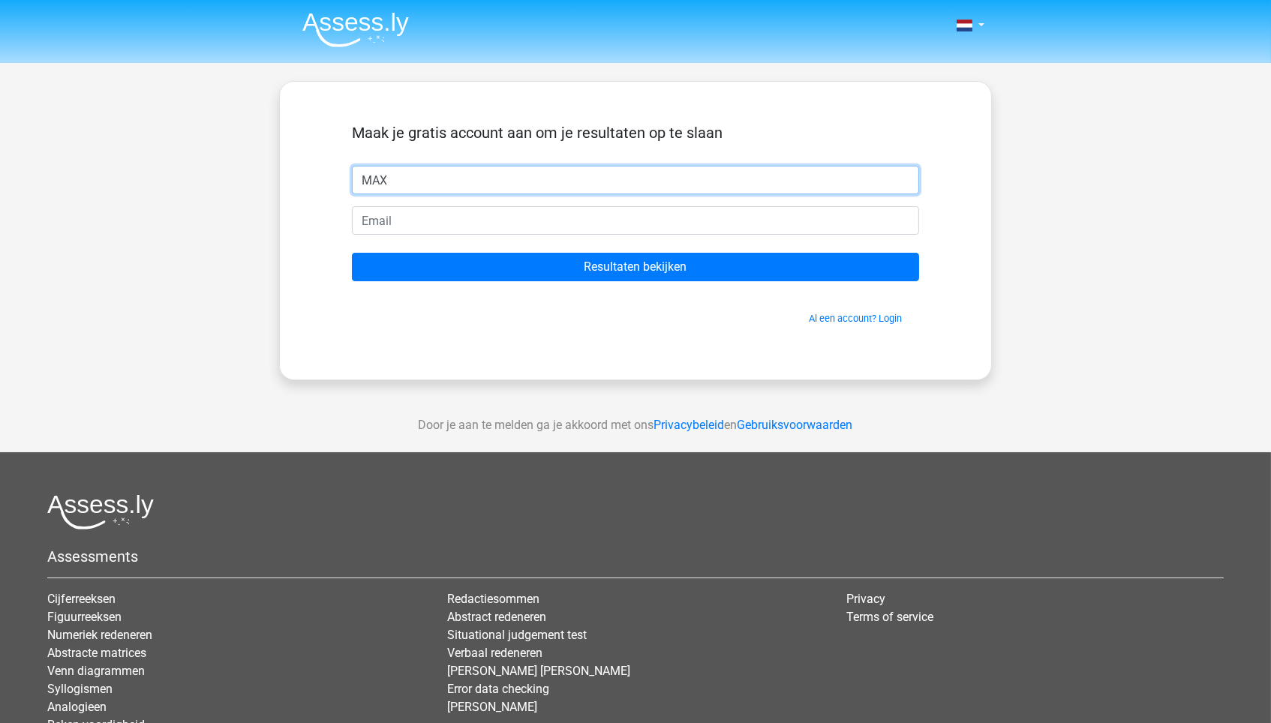  I want to click on a: Al een account? Login, so click(856, 318).